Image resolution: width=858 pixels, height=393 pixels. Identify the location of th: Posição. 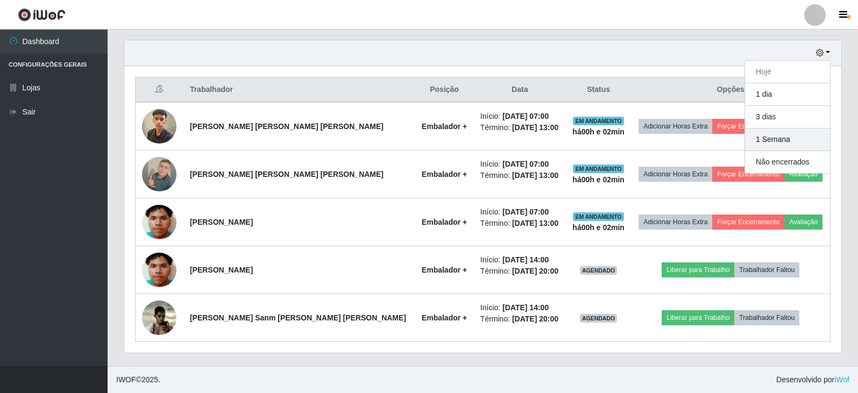
(444, 90).